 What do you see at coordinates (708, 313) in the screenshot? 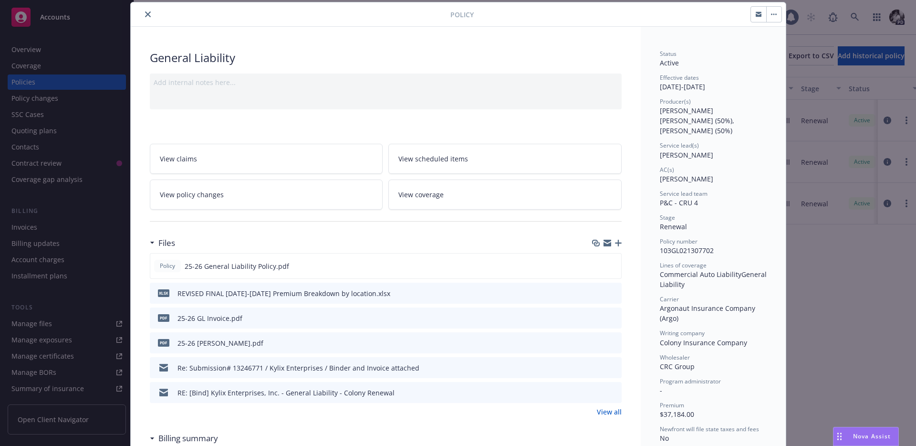
I see `span: Argonaut Insurance Company (Argo)` at bounding box center [708, 313].